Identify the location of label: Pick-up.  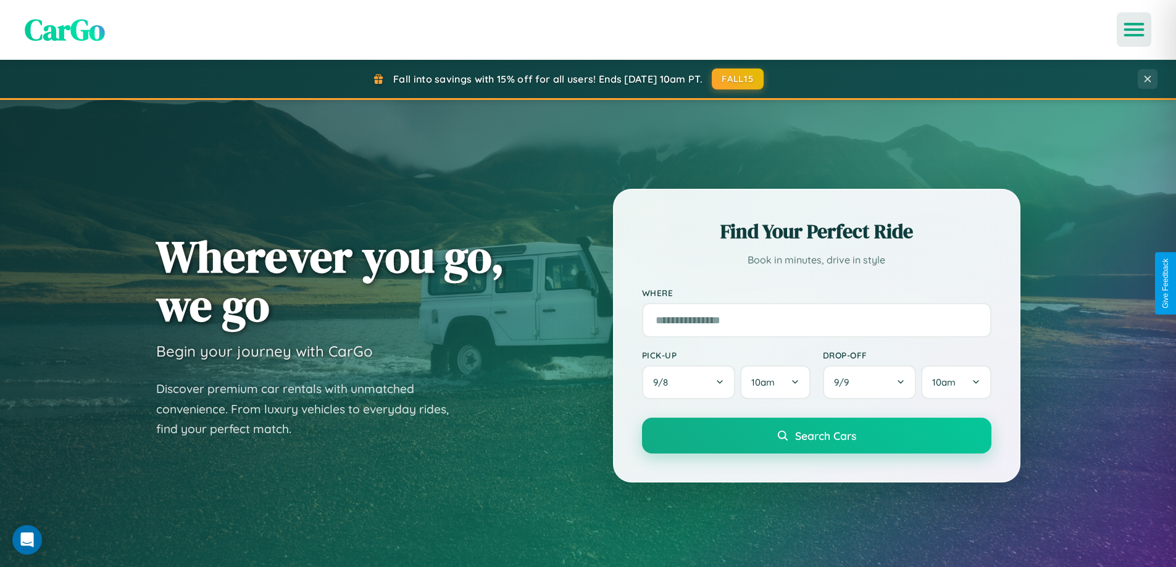
(726, 355).